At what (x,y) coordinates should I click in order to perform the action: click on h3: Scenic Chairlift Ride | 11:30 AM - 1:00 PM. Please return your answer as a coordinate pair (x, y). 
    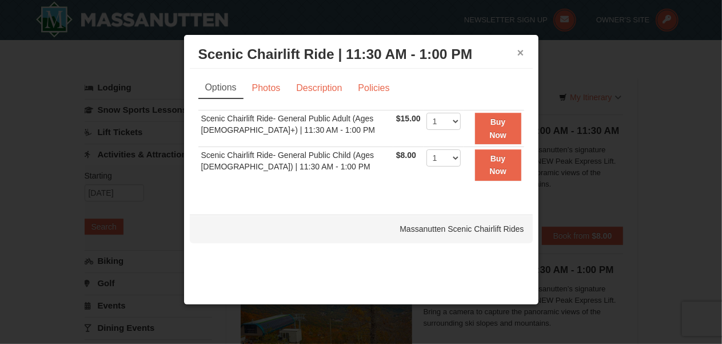
    Looking at the image, I should click on (361, 54).